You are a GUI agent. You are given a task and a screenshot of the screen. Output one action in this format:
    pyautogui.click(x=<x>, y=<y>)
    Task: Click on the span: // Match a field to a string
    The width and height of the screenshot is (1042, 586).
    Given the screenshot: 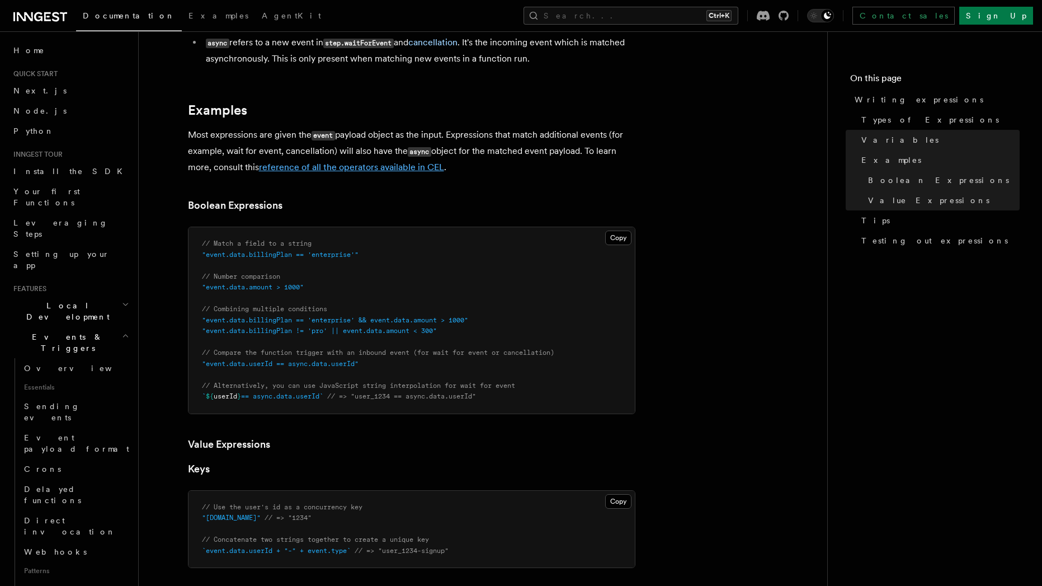 What is the action you would take?
    pyautogui.click(x=257, y=243)
    